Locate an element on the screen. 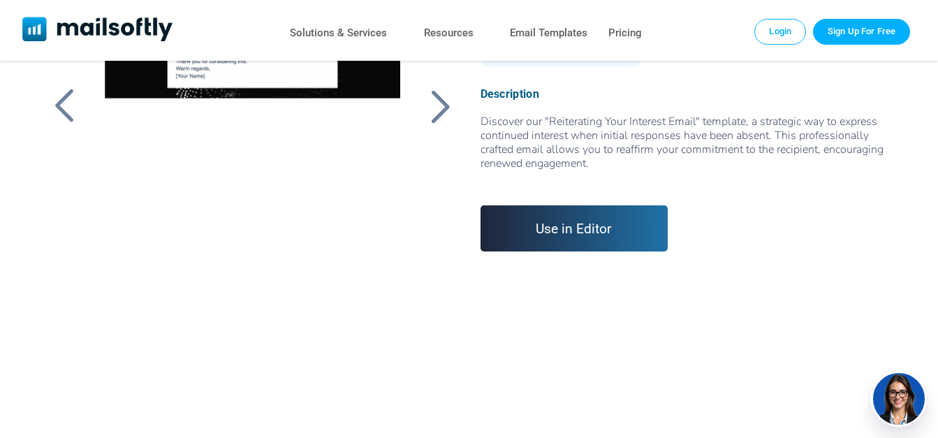 The width and height of the screenshot is (938, 438). a: Solutions & Services is located at coordinates (338, 33).